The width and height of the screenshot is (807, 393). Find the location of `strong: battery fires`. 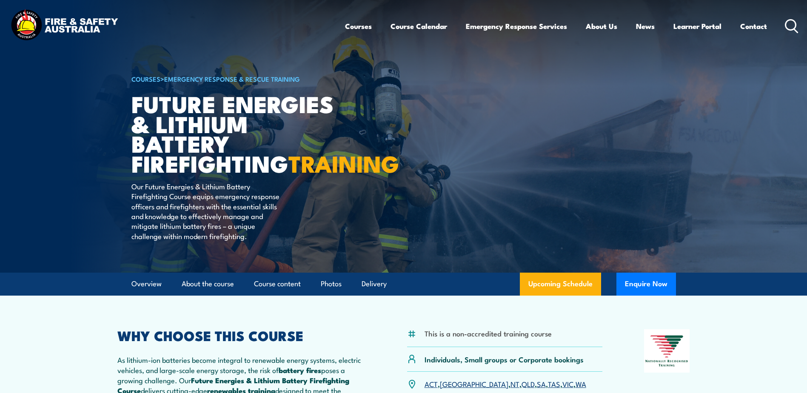

strong: battery fires is located at coordinates (300, 370).